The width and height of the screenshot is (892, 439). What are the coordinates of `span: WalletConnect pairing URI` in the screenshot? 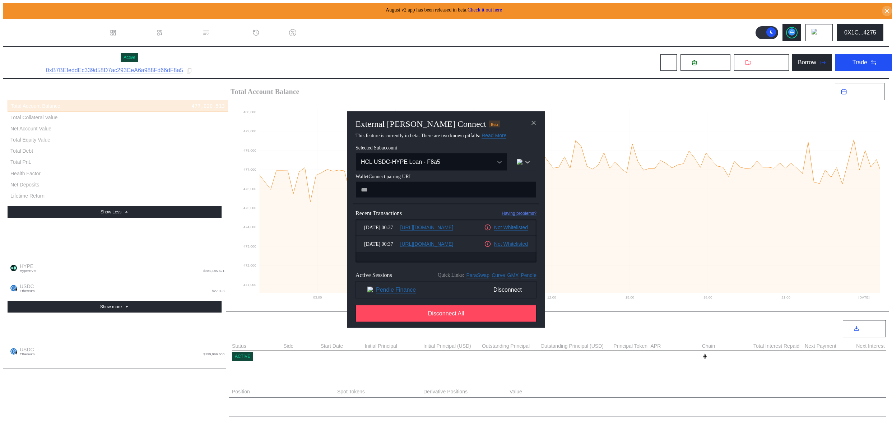 It's located at (446, 177).